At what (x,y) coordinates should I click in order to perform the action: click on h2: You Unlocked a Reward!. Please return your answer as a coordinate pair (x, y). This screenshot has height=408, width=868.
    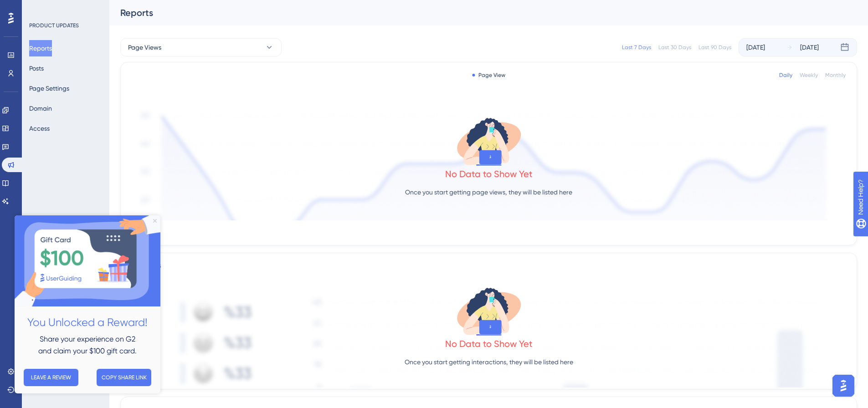
    Looking at the image, I should click on (73, 107).